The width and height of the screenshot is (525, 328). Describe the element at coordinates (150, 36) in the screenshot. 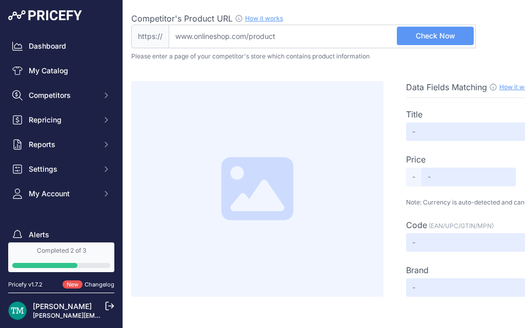

I see `span: https://` at that location.